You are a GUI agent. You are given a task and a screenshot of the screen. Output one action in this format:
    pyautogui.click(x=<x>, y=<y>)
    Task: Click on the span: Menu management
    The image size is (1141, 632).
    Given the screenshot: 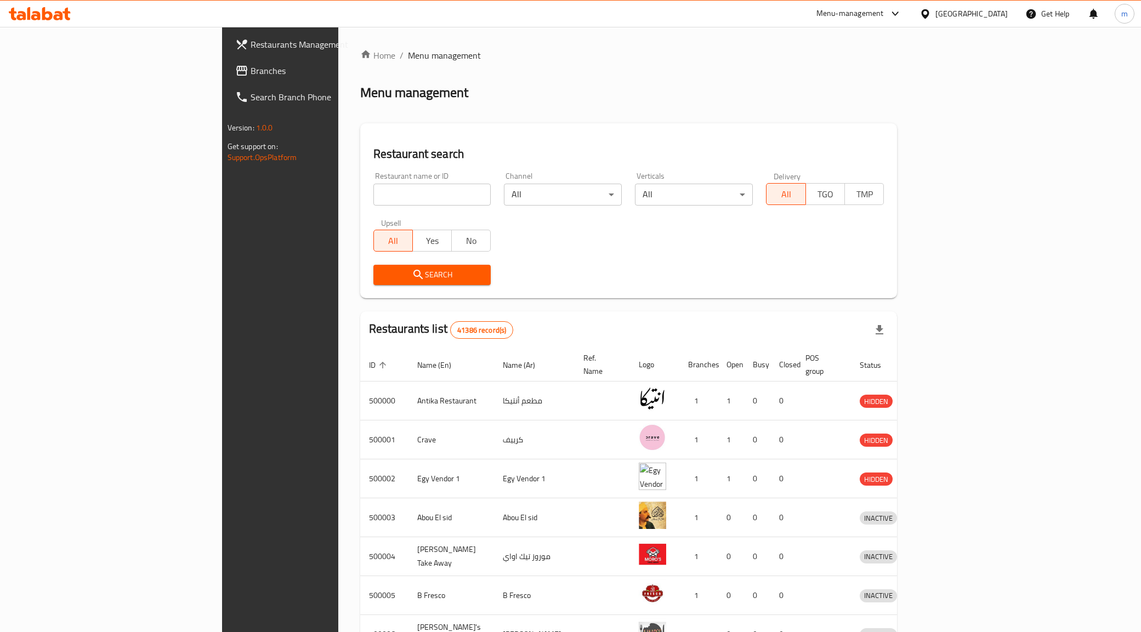 What is the action you would take?
    pyautogui.click(x=444, y=55)
    